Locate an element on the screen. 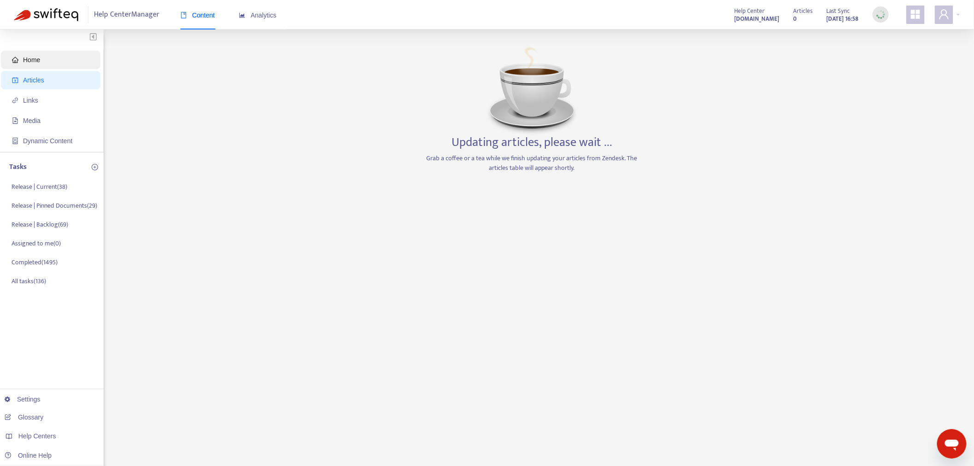 The image size is (974, 466). span: container is located at coordinates (15, 141).